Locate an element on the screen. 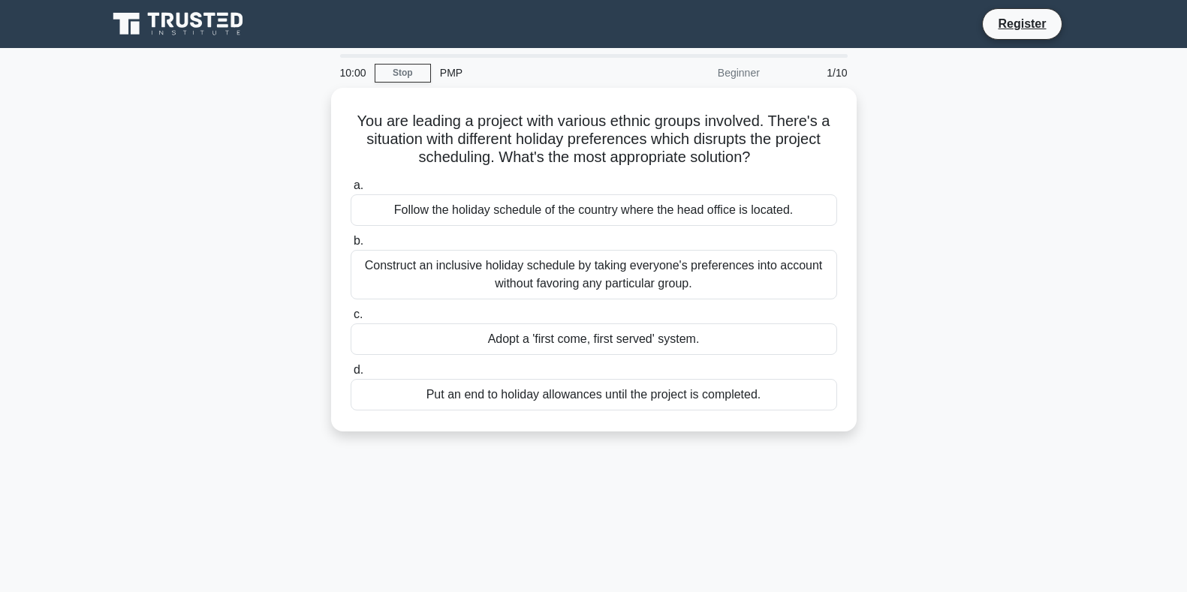  div: Beginner is located at coordinates (703, 73).